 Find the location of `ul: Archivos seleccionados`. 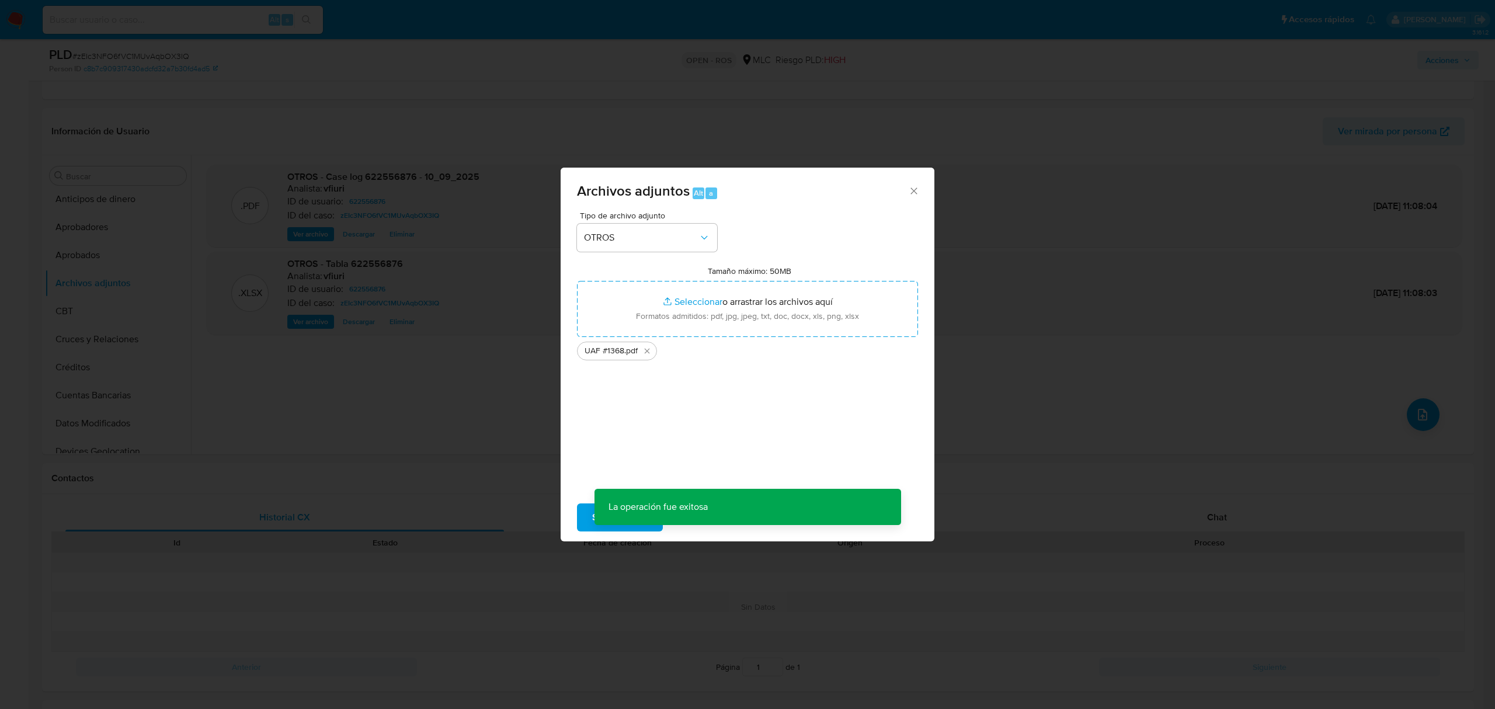

ul: Archivos seleccionados is located at coordinates (747, 349).